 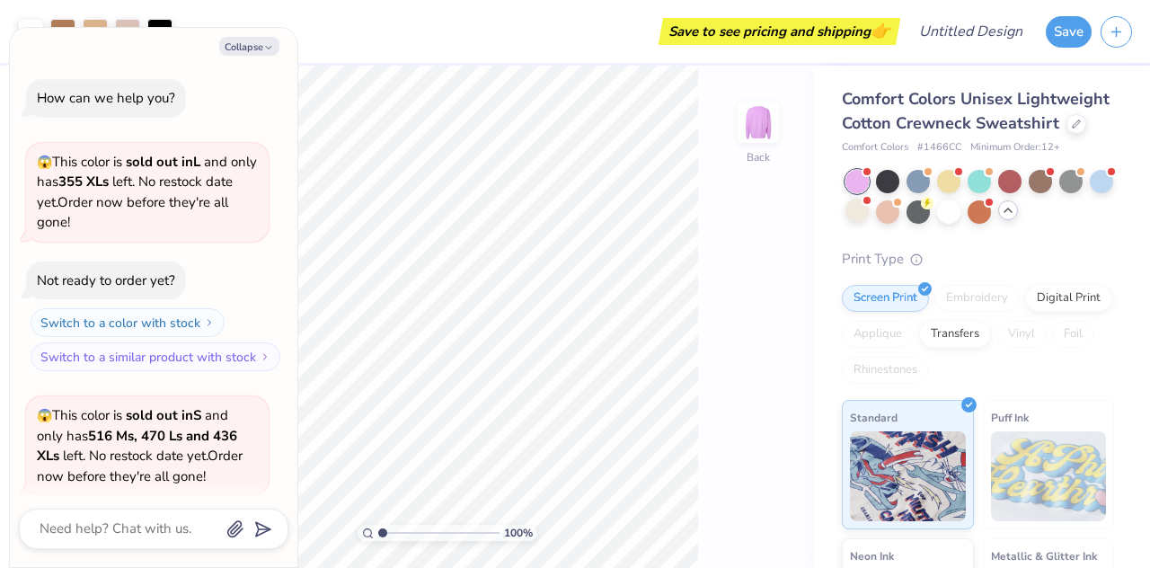 I want to click on div: Transfers, so click(x=955, y=334).